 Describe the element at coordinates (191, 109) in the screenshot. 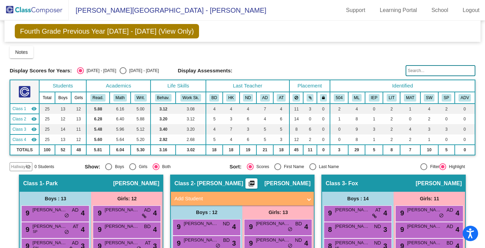

I see `td: 3.08` at that location.